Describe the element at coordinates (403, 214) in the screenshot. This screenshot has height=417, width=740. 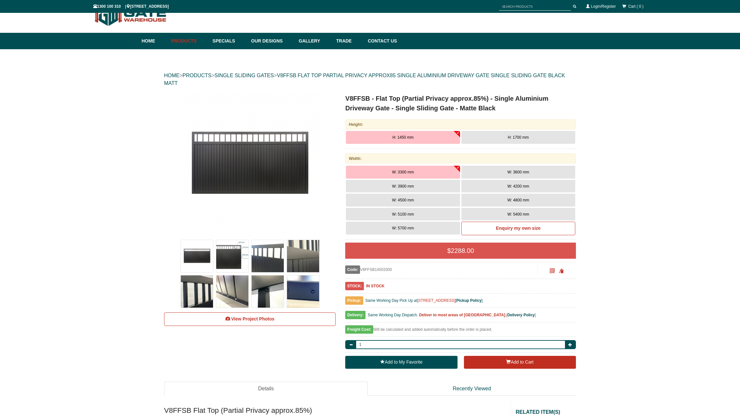
I see `button: W: 5100 mm` at that location.